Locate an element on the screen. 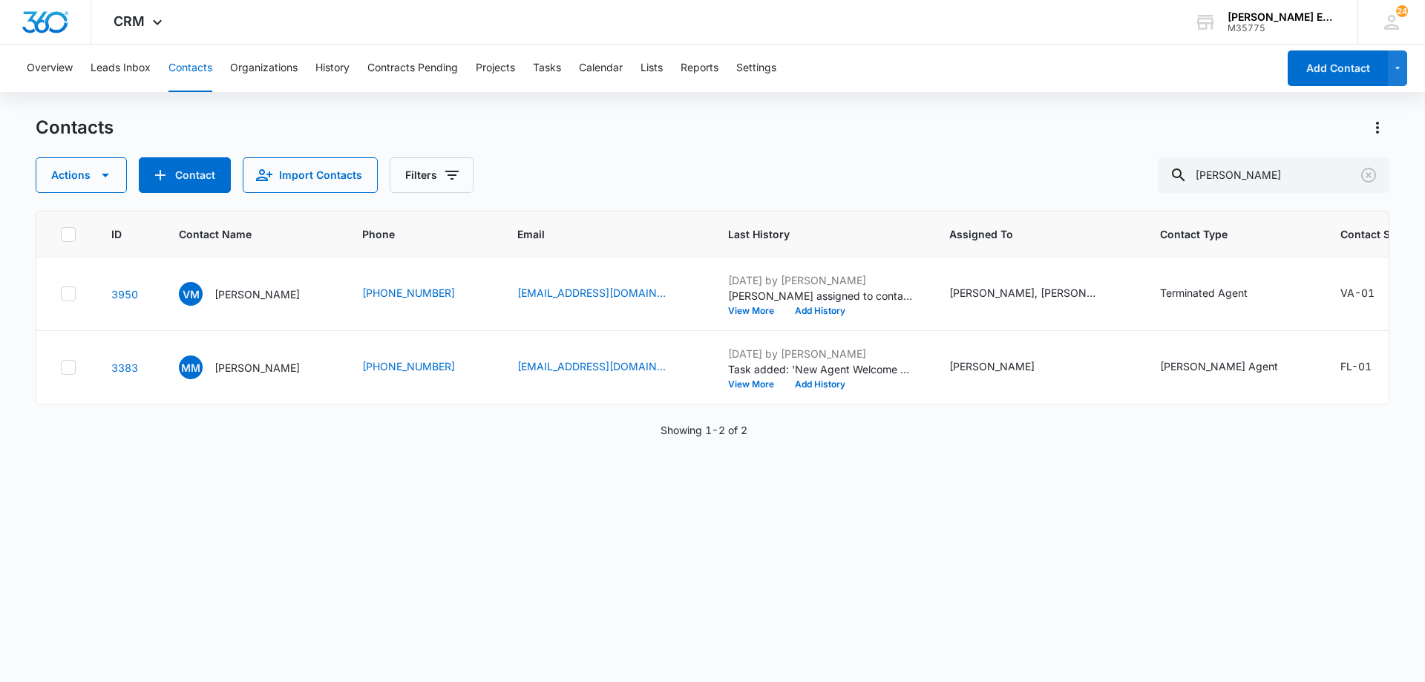 The image size is (1425, 682). button: Projects is located at coordinates (495, 68).